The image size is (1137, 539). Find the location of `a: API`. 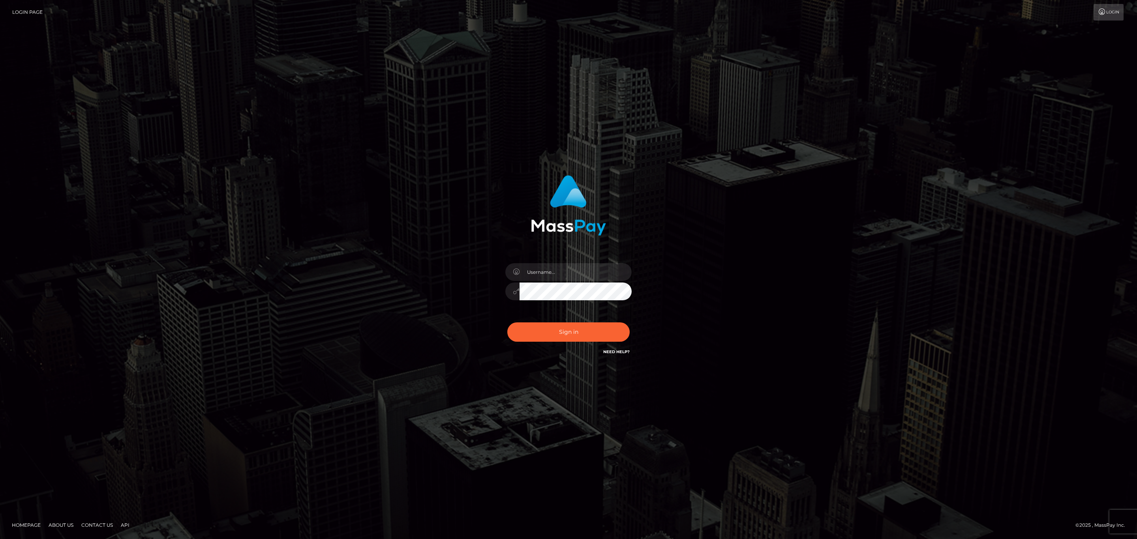

a: API is located at coordinates (125, 525).